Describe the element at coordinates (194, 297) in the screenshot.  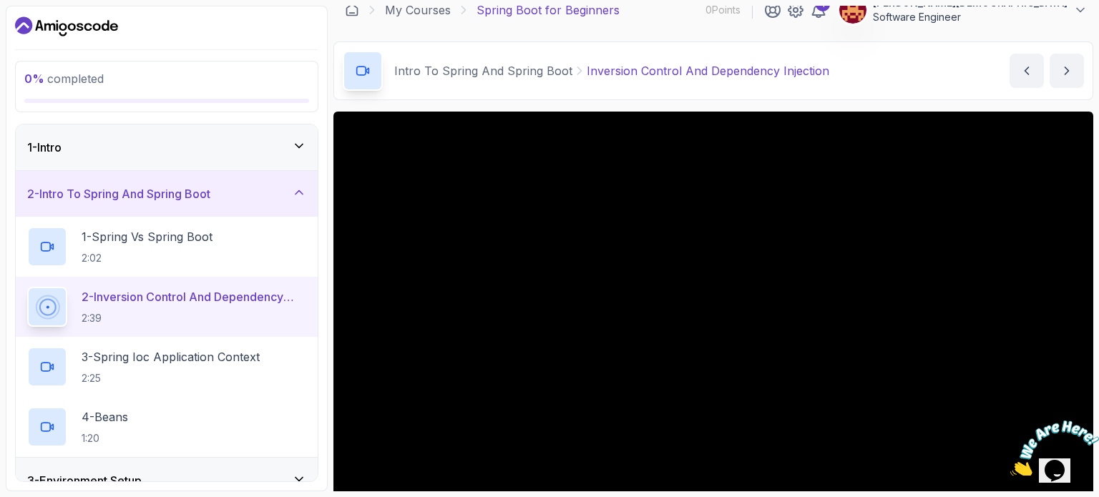
I see `p: 2 - Inversion Control And Dependency Injection` at that location.